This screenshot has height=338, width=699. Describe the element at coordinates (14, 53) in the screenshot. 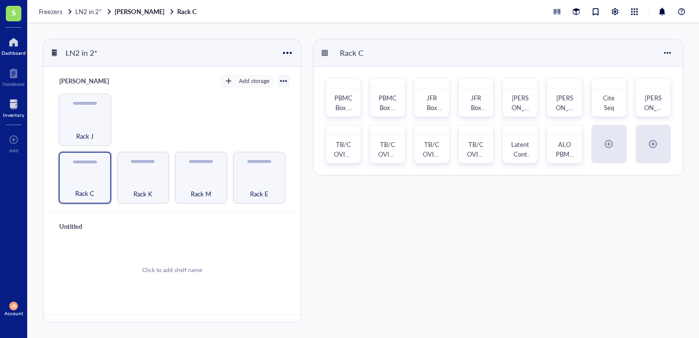

I see `div: Dashboard` at that location.